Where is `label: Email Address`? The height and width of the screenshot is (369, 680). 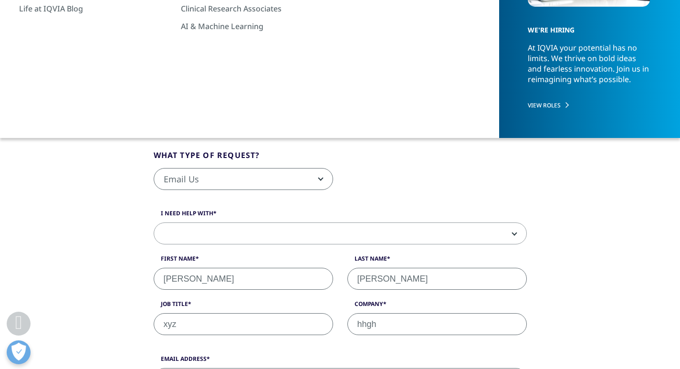 label: Email Address is located at coordinates (340, 361).